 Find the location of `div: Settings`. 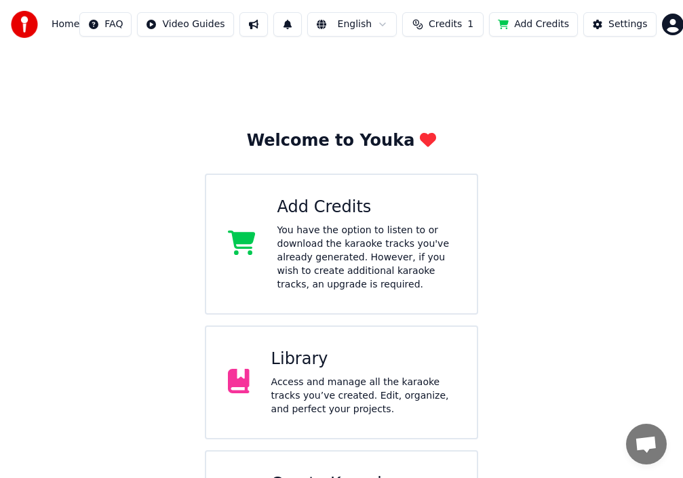

div: Settings is located at coordinates (627, 24).